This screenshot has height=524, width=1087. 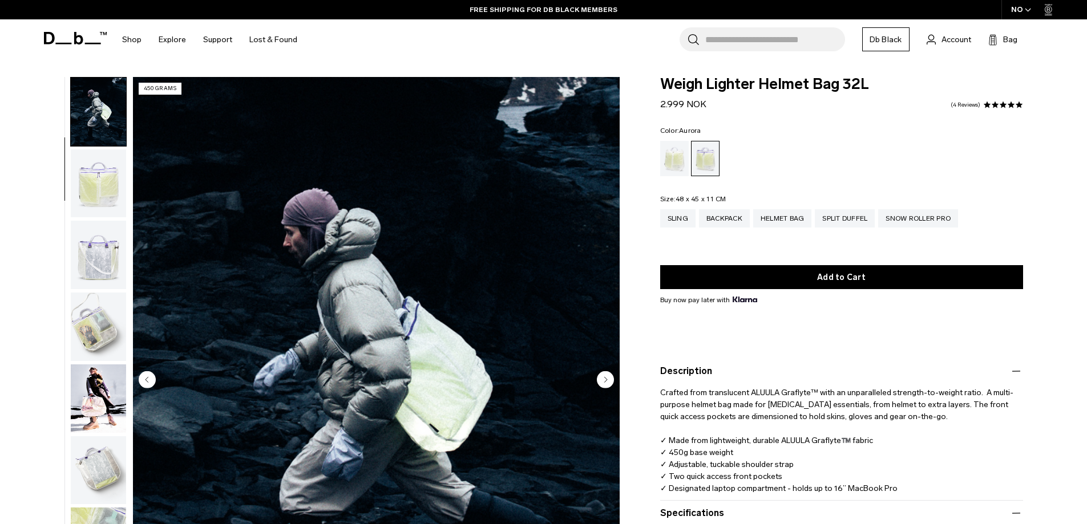 I want to click on img: Weigh_Lighter_Helmet_Bag_32L_5.png, so click(x=98, y=471).